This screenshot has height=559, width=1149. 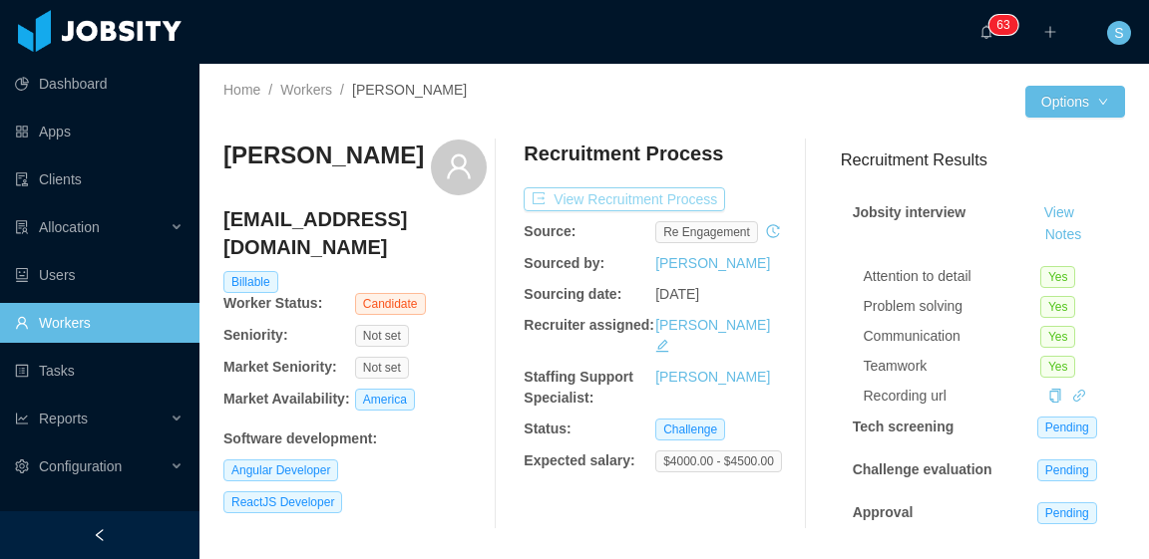 What do you see at coordinates (662, 346) in the screenshot?
I see `i: icon: edit` at bounding box center [662, 346].